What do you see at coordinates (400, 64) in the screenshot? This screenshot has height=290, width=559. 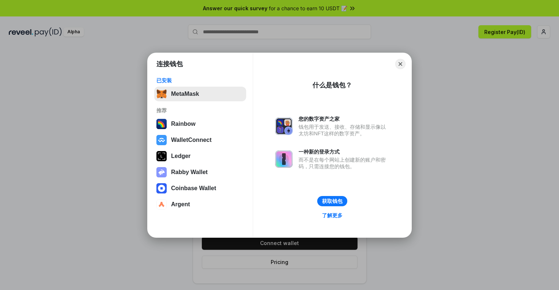 I see `button: Close` at bounding box center [400, 64].